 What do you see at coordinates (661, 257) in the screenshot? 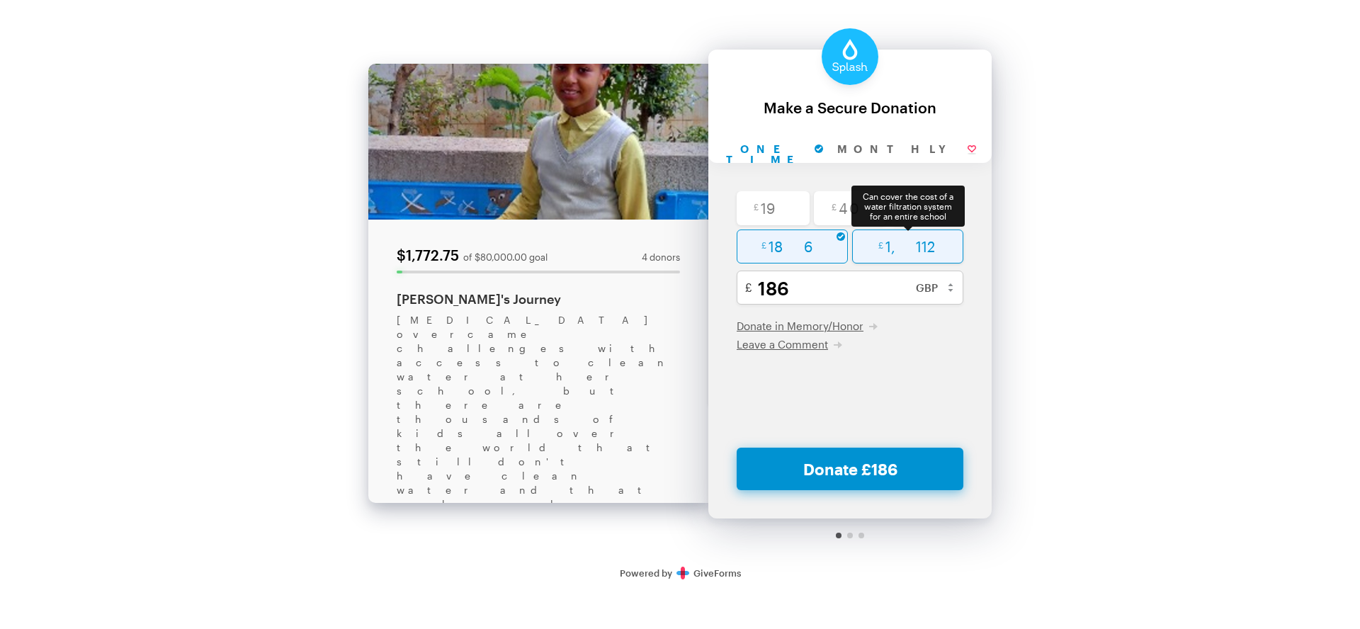
I see `span: 4 donors` at bounding box center [661, 257].